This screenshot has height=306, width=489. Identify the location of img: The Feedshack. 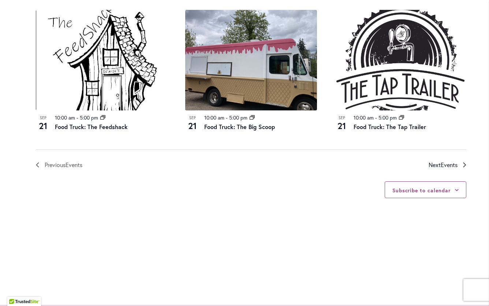
(102, 60).